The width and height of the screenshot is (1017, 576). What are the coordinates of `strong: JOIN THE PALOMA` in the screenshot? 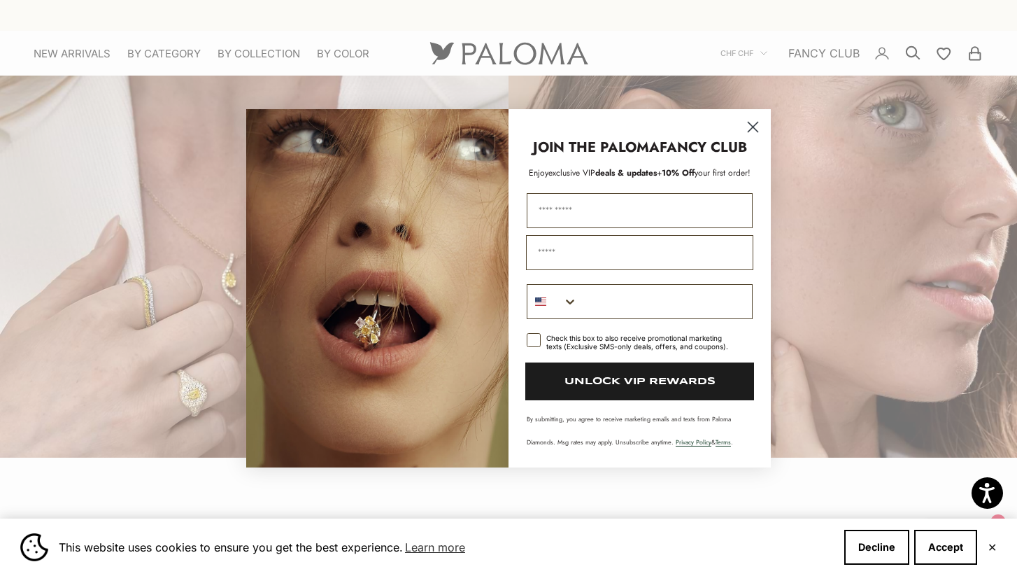 It's located at (596, 147).